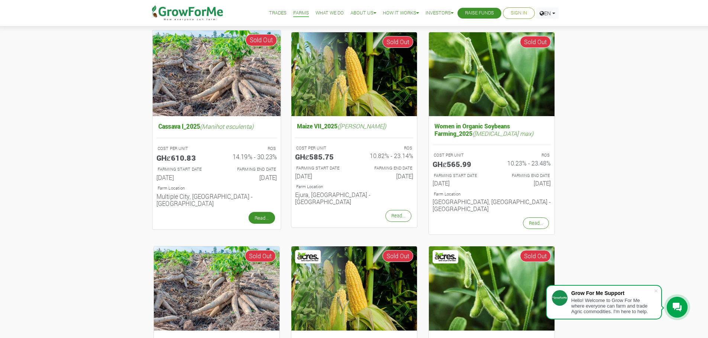 This screenshot has width=708, height=338. I want to click on div: Grow For Me Support, so click(612, 293).